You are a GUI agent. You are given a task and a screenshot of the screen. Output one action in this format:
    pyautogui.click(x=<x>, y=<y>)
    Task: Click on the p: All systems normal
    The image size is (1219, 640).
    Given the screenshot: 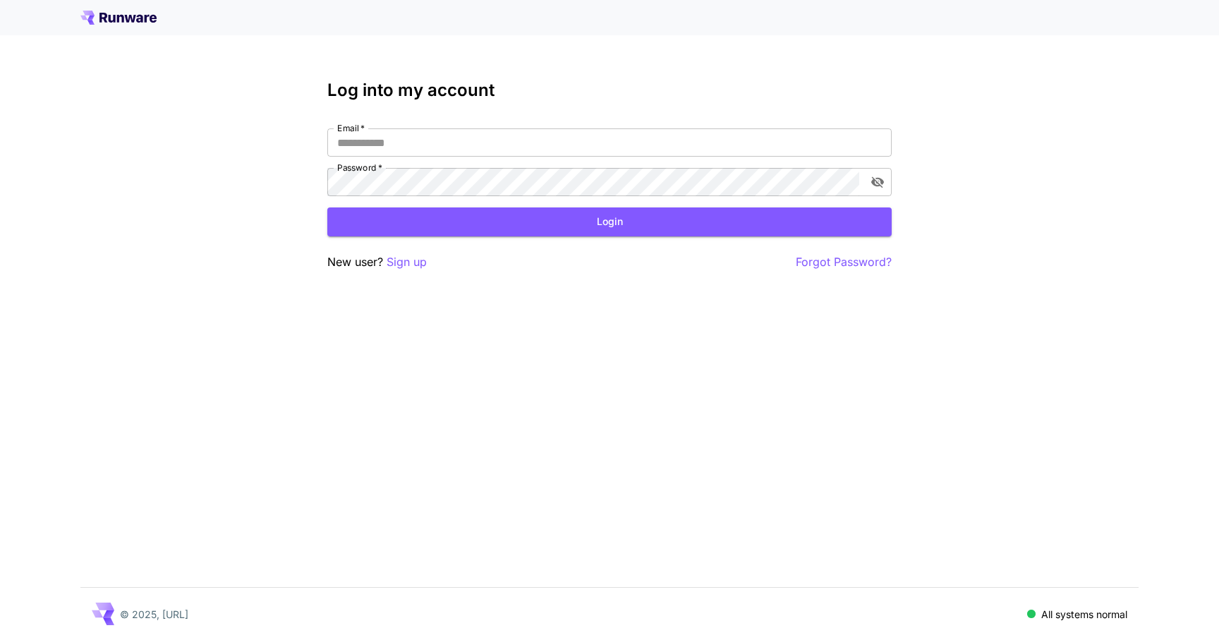 What is the action you would take?
    pyautogui.click(x=1084, y=614)
    